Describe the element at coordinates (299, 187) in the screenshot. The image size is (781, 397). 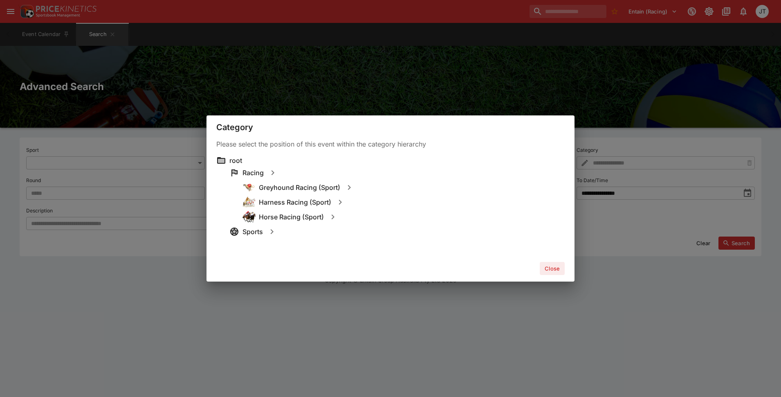
I see `h6: Greyhound Racing (Sport)` at that location.